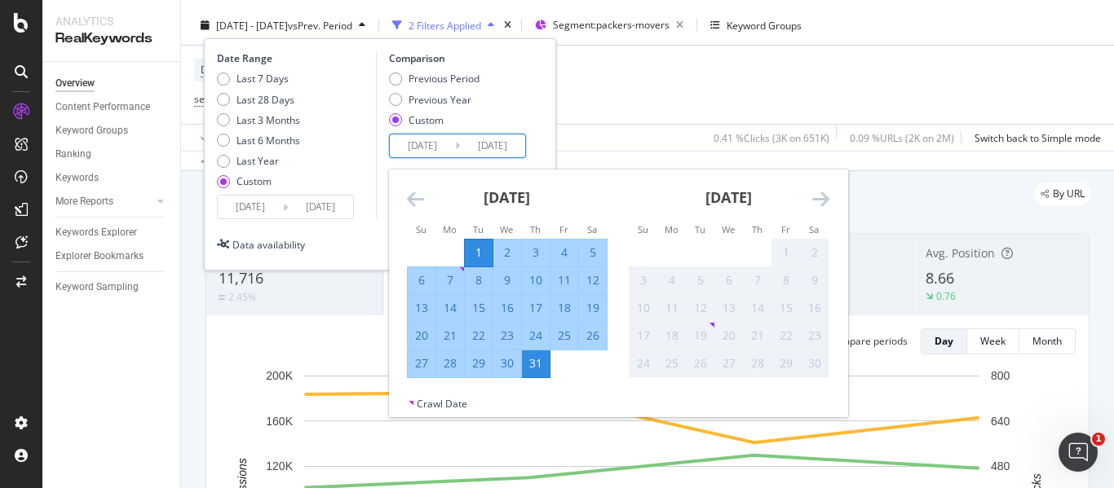 The image size is (1114, 488). What do you see at coordinates (939, 278) in the screenshot?
I see `span: 8.66` at bounding box center [939, 278].